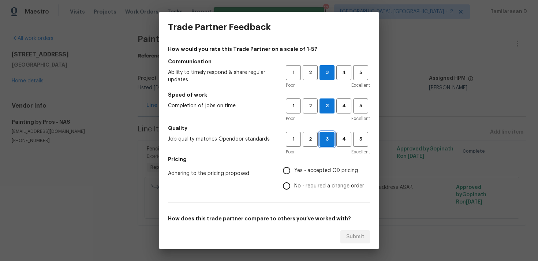  Describe the element at coordinates (221, 139) in the screenshot. I see `span: Job quality matches Opendoor standards` at that location.